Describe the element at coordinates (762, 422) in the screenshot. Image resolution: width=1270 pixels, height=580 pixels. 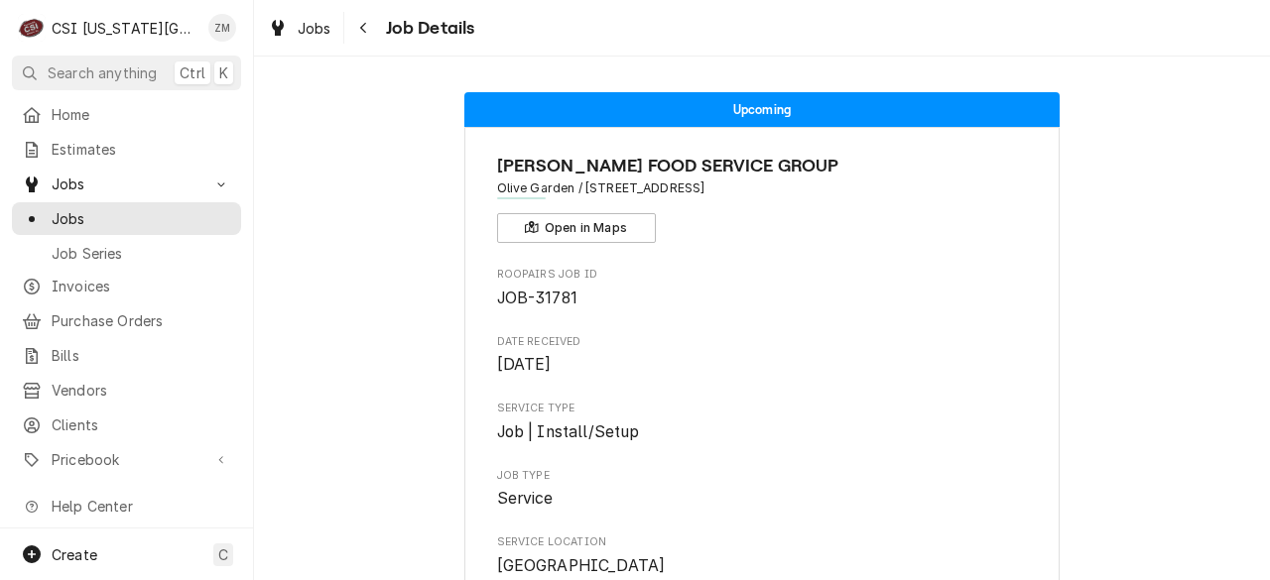
I see `div: Service Type` at that location.